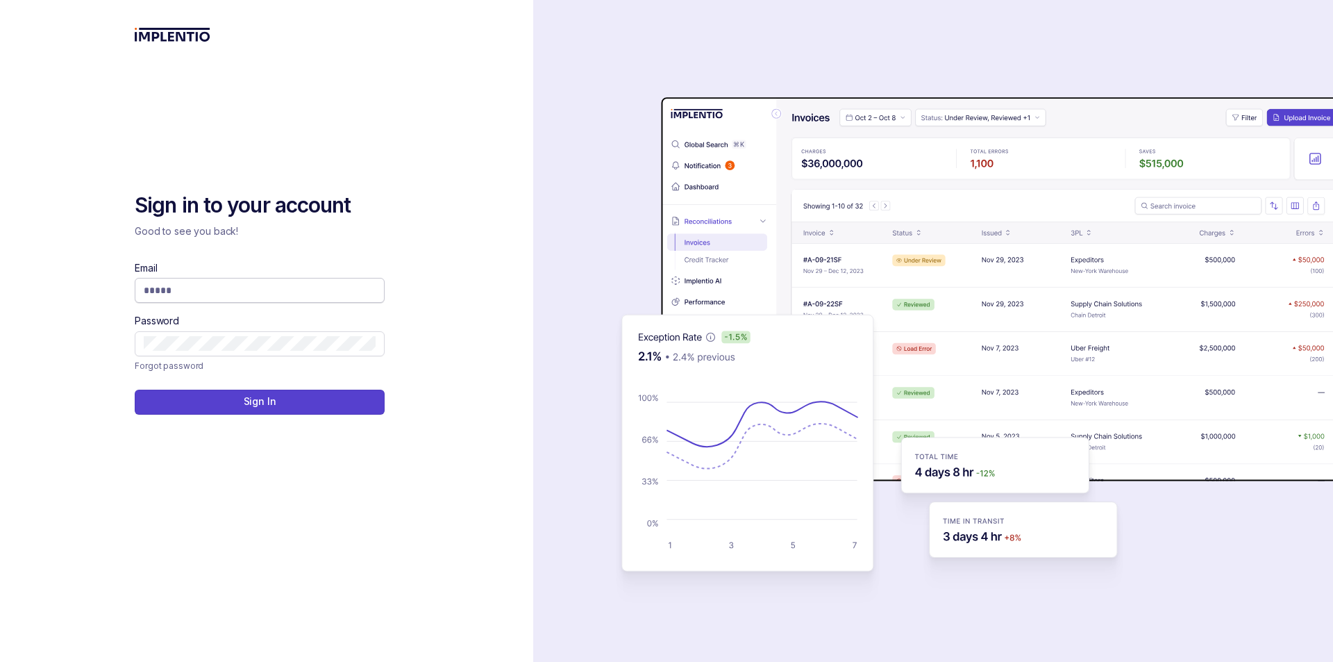  I want to click on p: Sign In, so click(260, 401).